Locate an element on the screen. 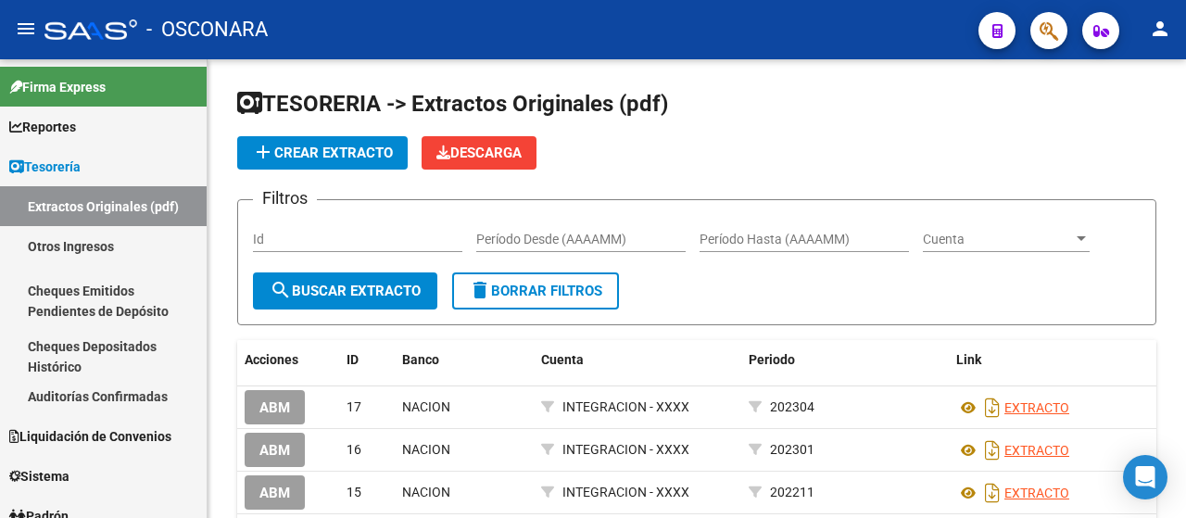  app-download-masive: Descarga masiva de extractos is located at coordinates (479, 153).